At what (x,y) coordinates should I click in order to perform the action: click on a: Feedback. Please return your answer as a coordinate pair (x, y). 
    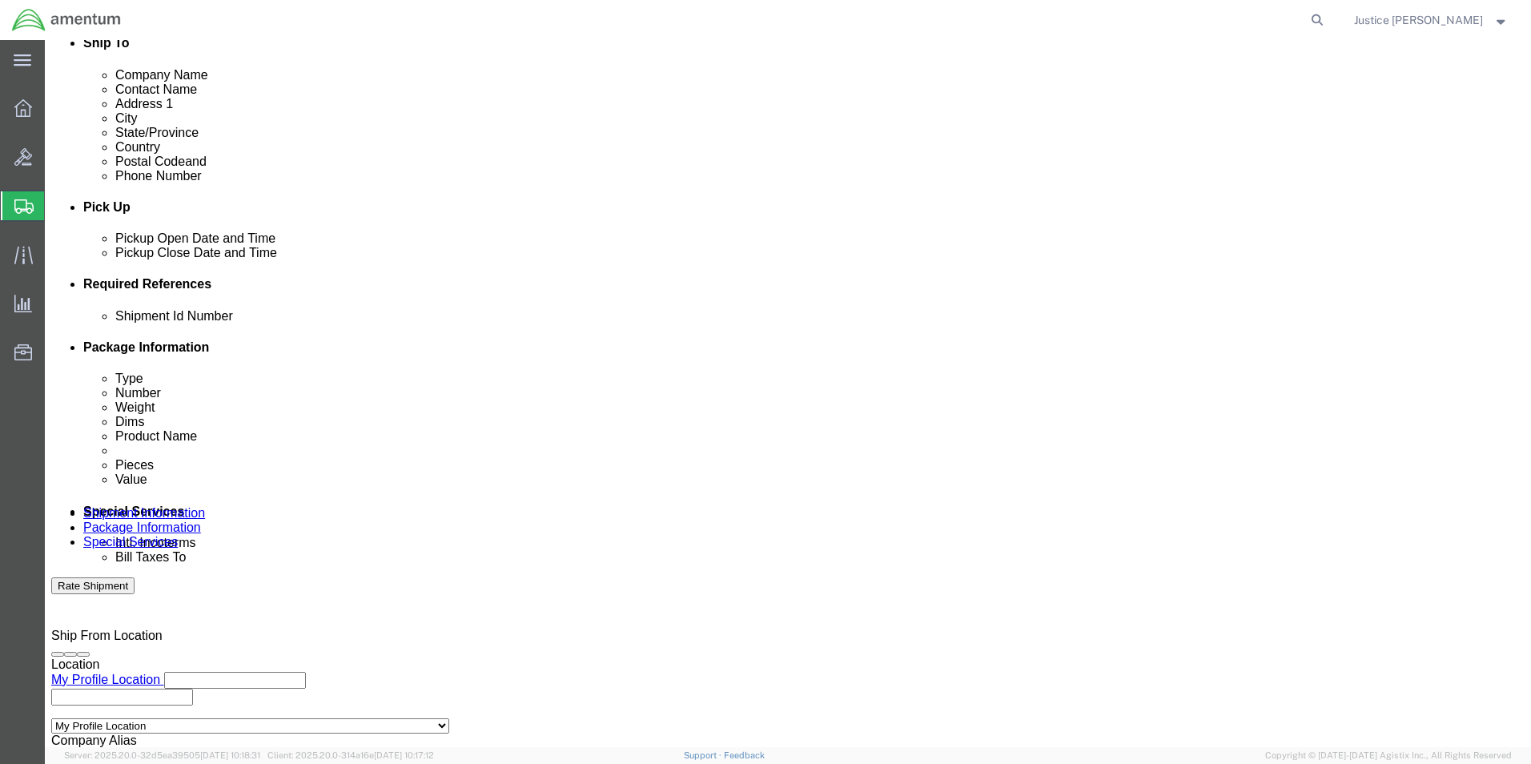
    Looking at the image, I should click on (744, 755).